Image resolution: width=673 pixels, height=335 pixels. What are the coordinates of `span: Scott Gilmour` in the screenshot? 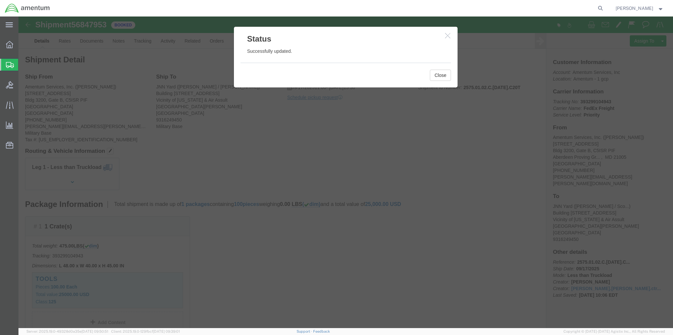 It's located at (635, 8).